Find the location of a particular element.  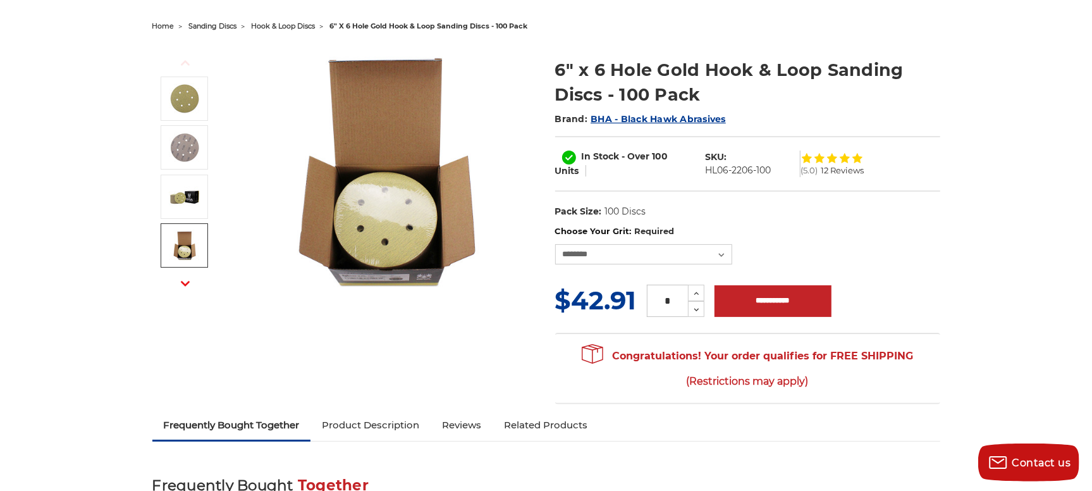

dt: SKU: is located at coordinates (716, 157).